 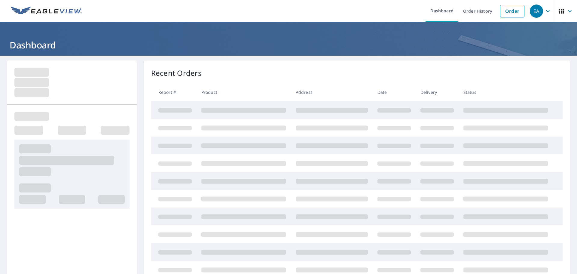 What do you see at coordinates (537, 11) in the screenshot?
I see `div: EA` at bounding box center [537, 11].